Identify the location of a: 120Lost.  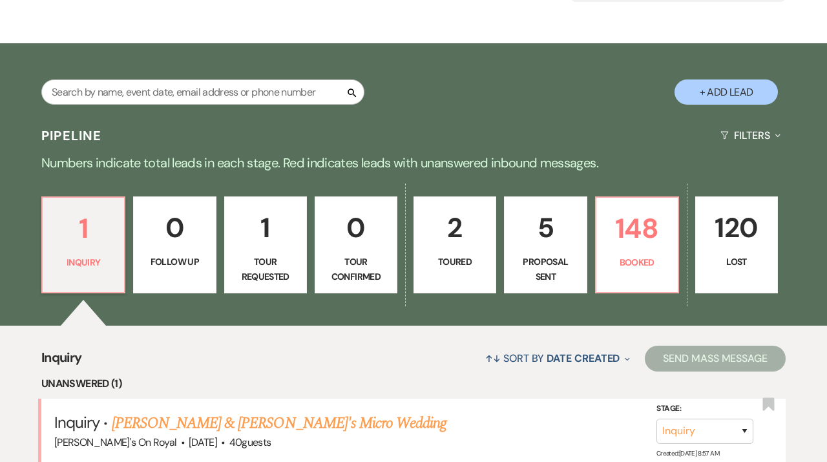
(736, 245).